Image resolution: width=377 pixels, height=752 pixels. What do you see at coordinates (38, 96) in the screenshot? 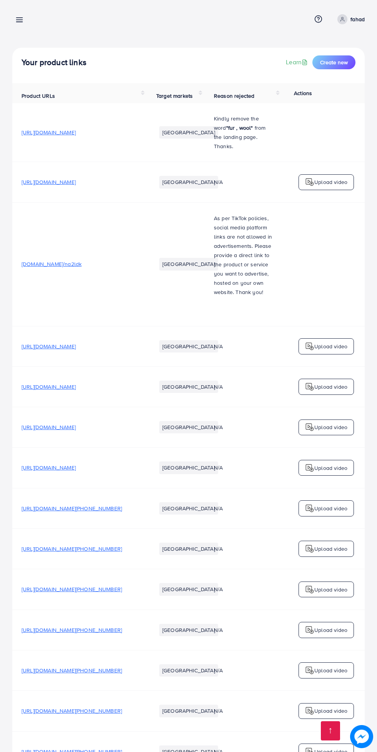
I see `span: Product URLs` at bounding box center [38, 96].